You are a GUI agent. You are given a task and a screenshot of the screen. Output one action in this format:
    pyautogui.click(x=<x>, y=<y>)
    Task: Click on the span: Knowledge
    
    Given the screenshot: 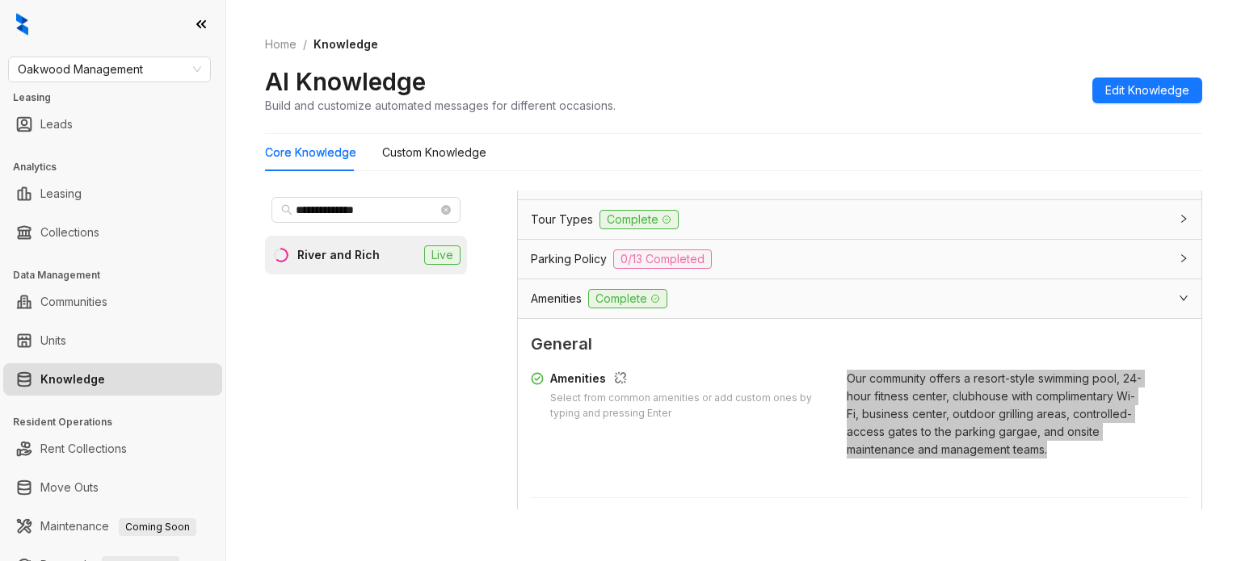 What is the action you would take?
    pyautogui.click(x=346, y=44)
    